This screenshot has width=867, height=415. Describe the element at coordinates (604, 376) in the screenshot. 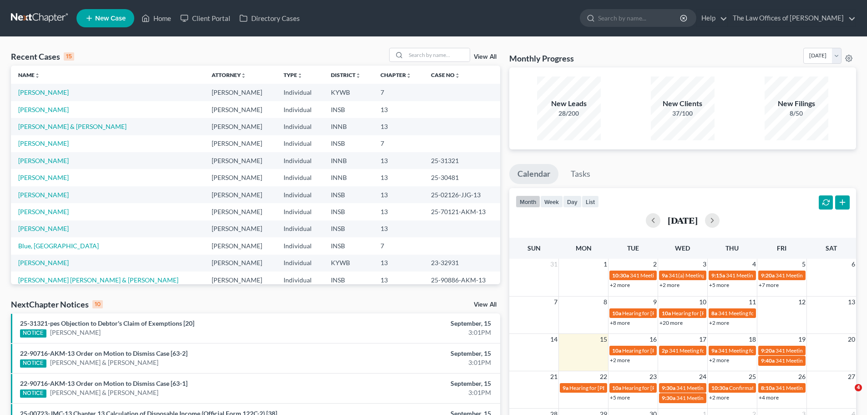

I see `span: 22` at that location.